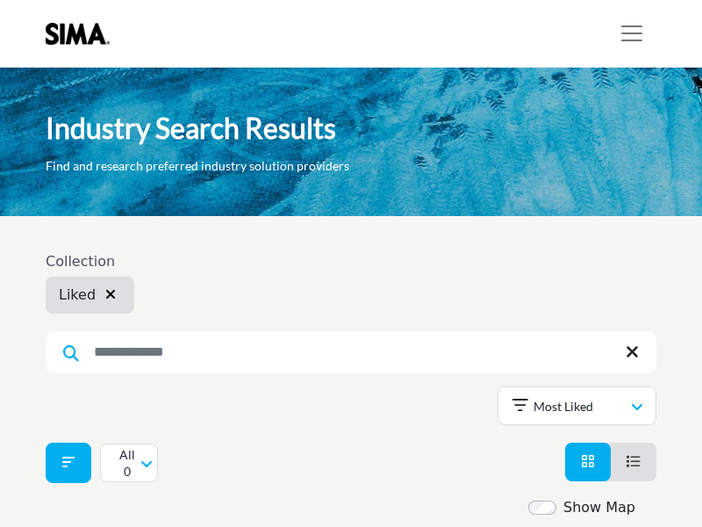 This screenshot has width=702, height=527. I want to click on li: List View, so click(634, 462).